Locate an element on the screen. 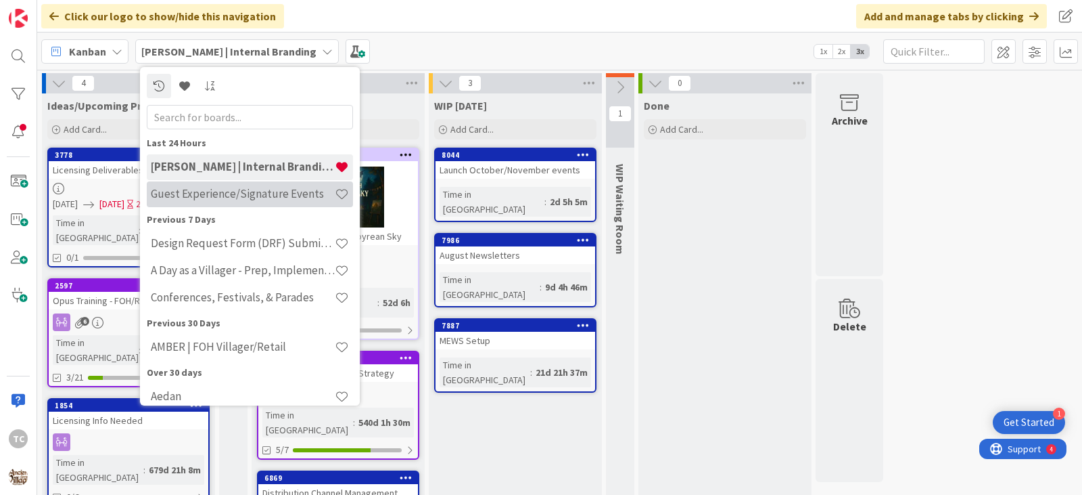 The image size is (1082, 495). input: Search for boards... is located at coordinates (250, 117).